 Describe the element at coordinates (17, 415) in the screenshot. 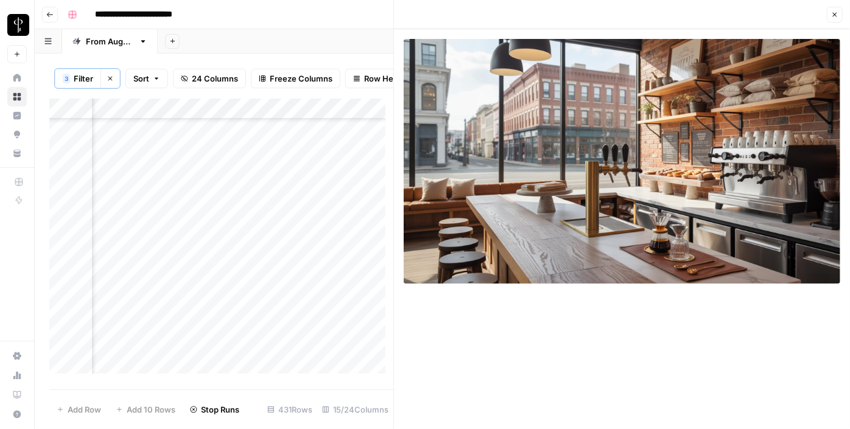

I see `button: Help + Support` at that location.